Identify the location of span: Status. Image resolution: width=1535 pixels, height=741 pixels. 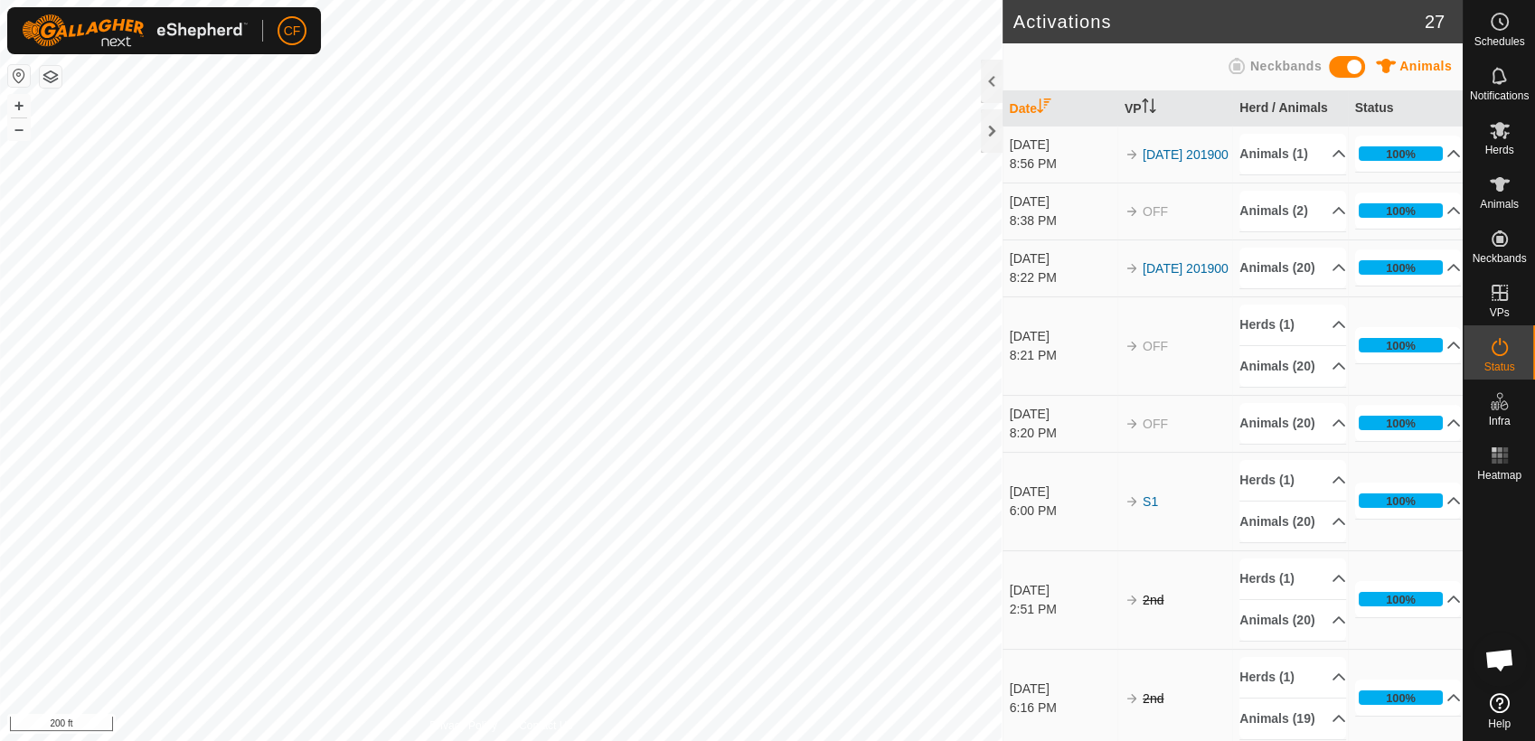
(1499, 367).